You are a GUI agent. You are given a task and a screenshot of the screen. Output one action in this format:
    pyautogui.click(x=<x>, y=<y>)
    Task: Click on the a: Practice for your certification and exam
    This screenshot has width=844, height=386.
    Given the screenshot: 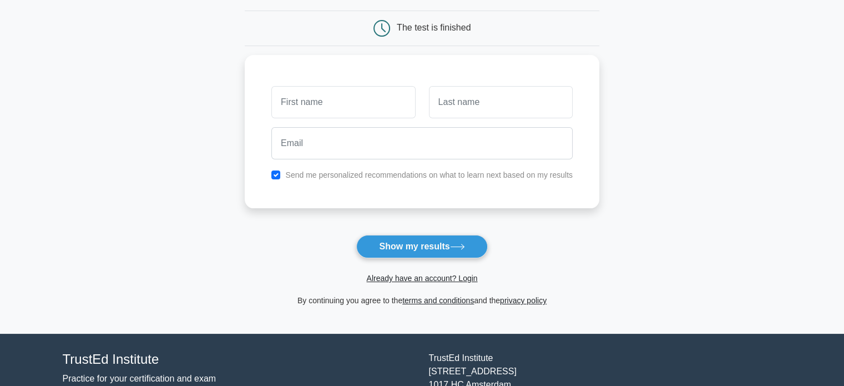 What is the action you would take?
    pyautogui.click(x=139, y=378)
    